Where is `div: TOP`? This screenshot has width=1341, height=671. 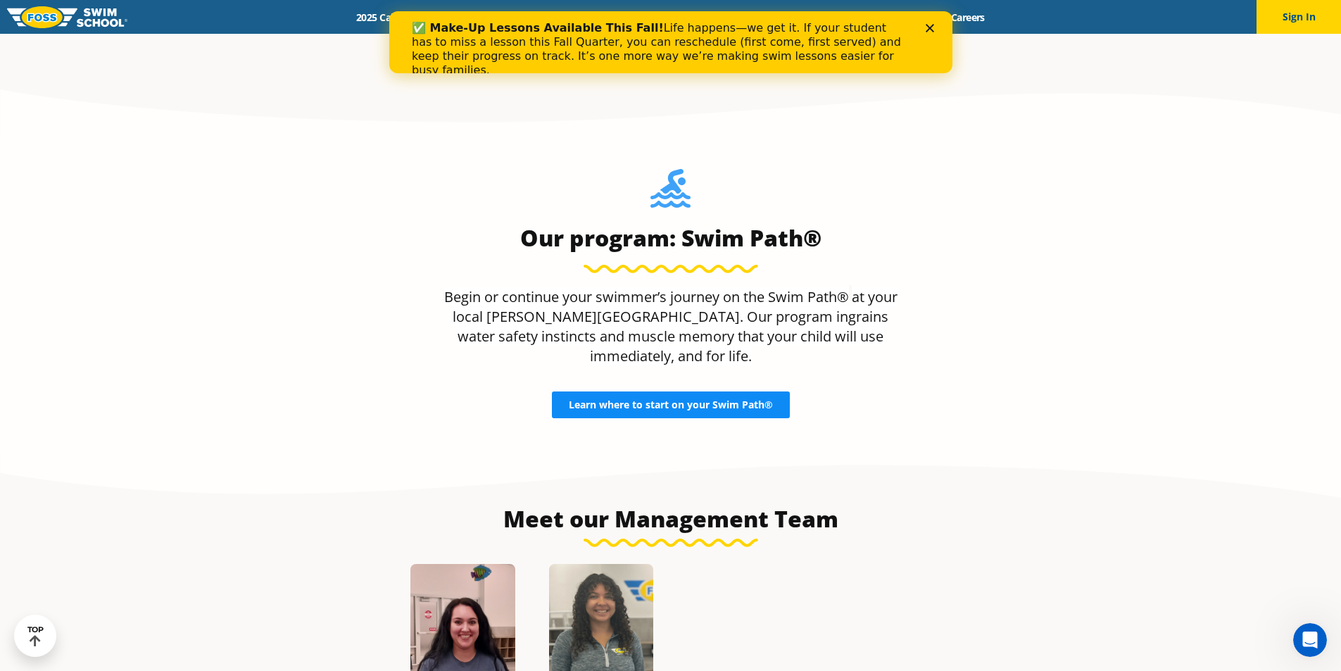 div: TOP is located at coordinates (35, 636).